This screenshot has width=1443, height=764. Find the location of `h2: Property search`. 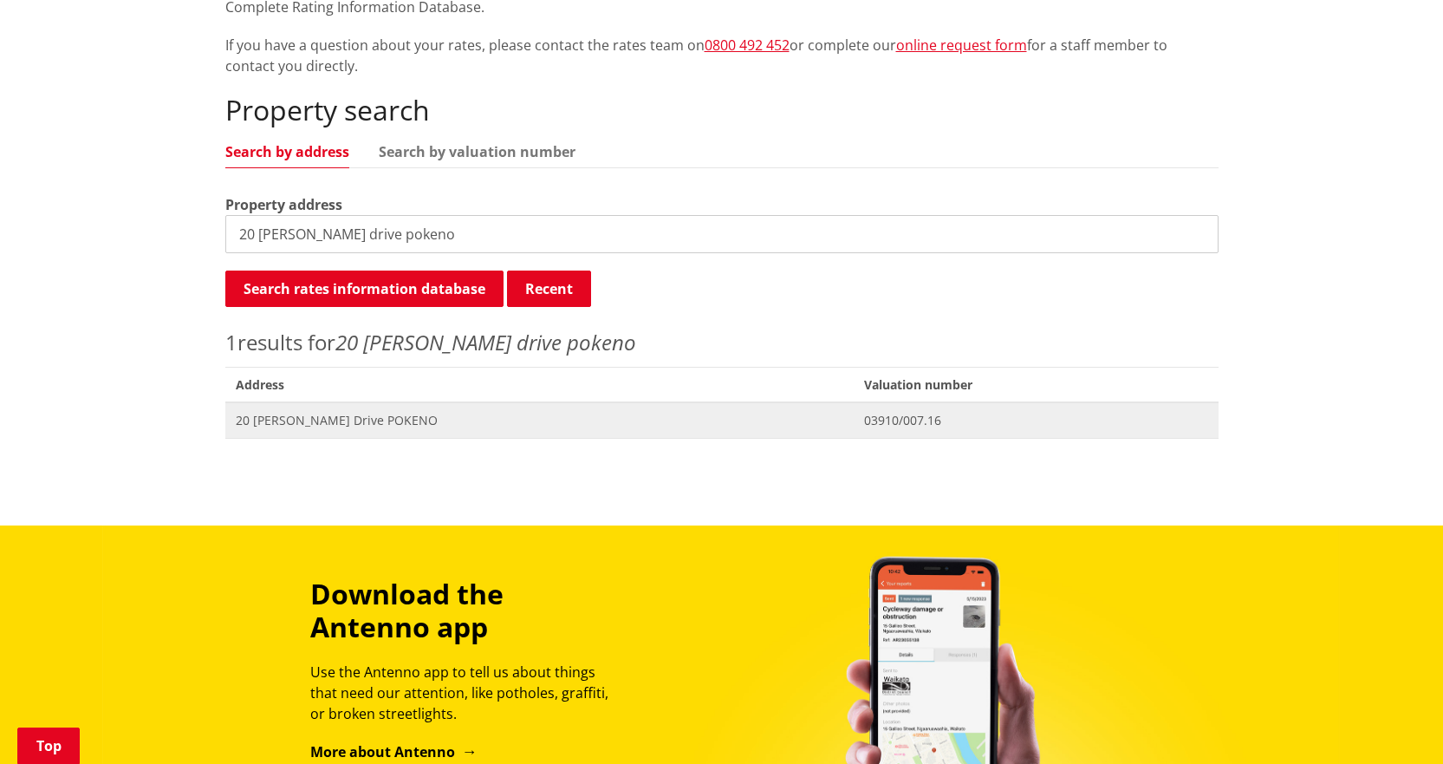

h2: Property search is located at coordinates (722, 110).